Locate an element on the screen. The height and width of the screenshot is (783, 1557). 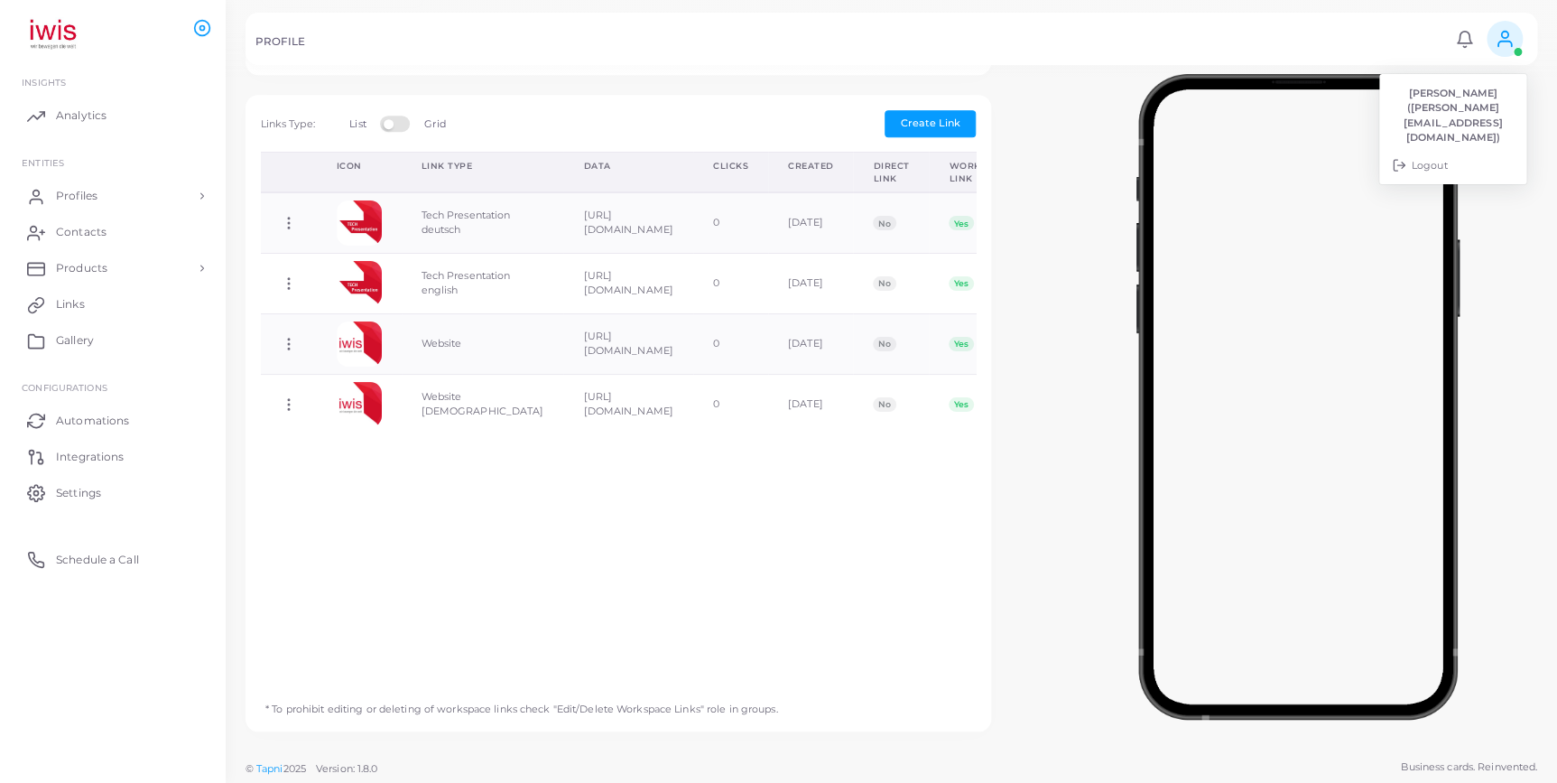
div: Link Type is located at coordinates (483, 166).